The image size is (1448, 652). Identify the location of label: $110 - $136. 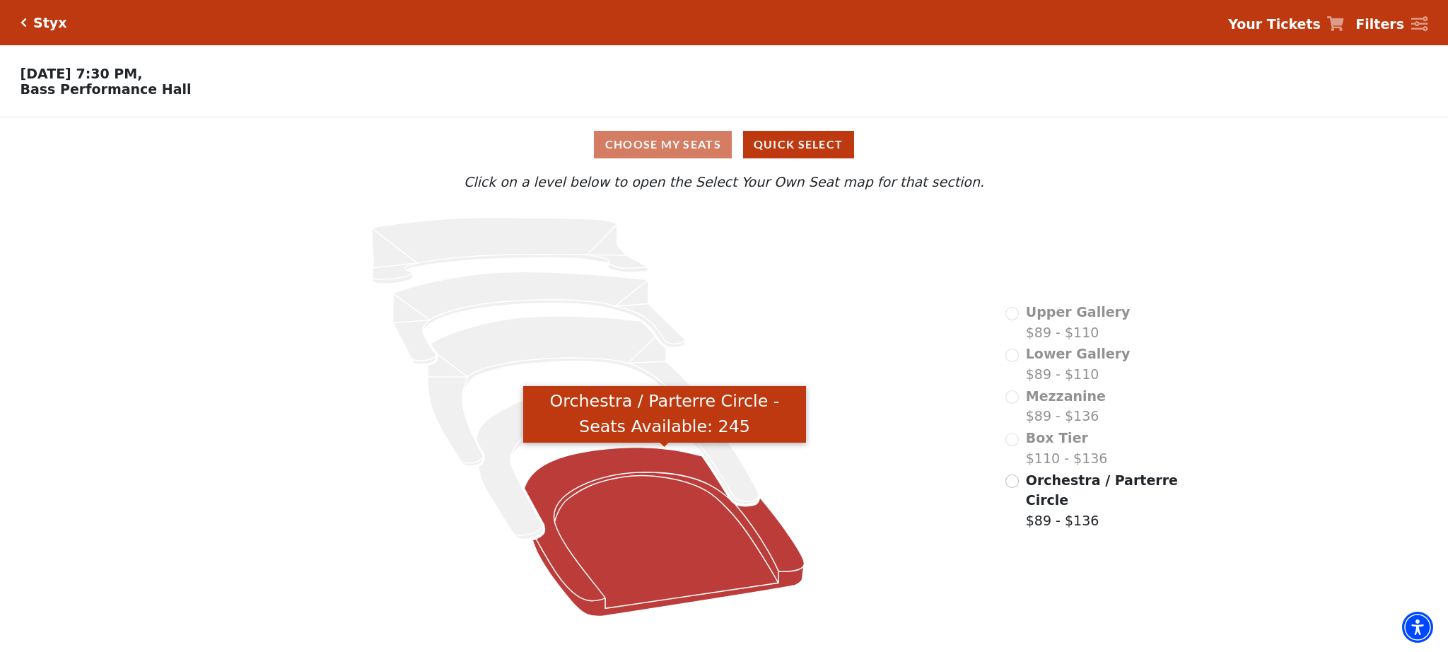
(1067, 447).